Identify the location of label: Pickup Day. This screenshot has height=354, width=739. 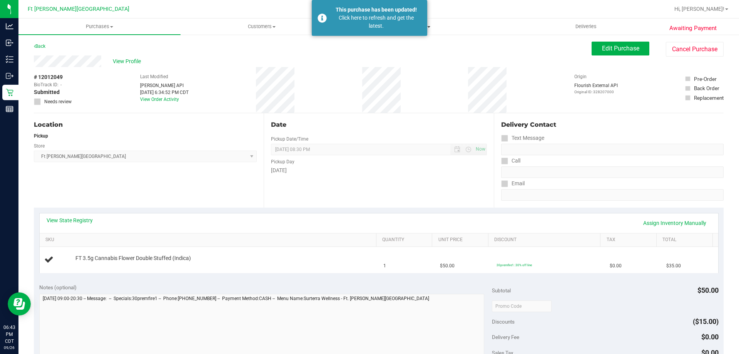
(283, 162).